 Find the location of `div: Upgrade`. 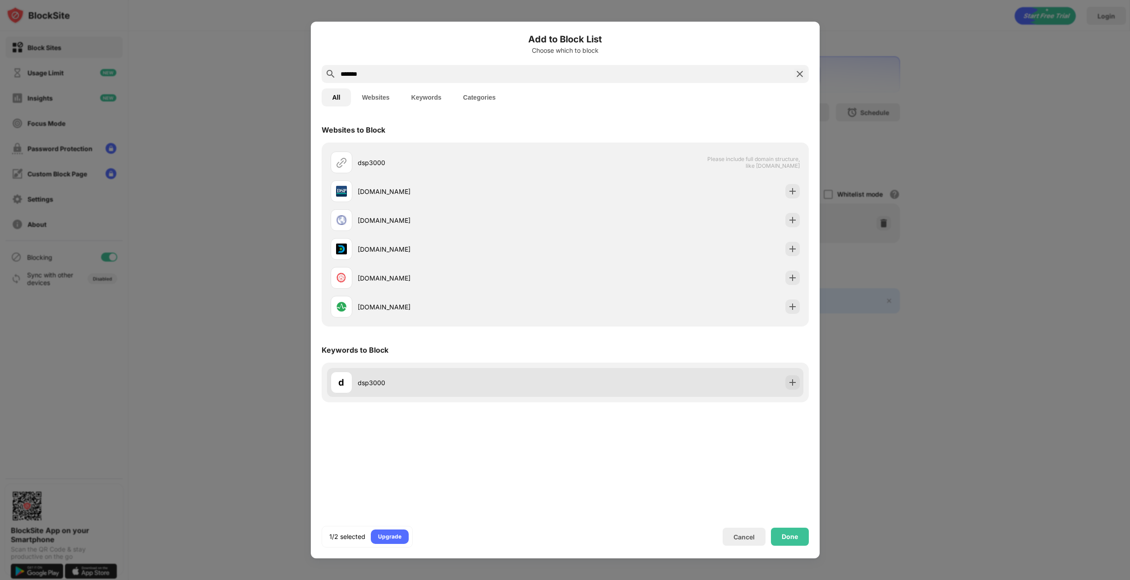

div: Upgrade is located at coordinates (390, 537).